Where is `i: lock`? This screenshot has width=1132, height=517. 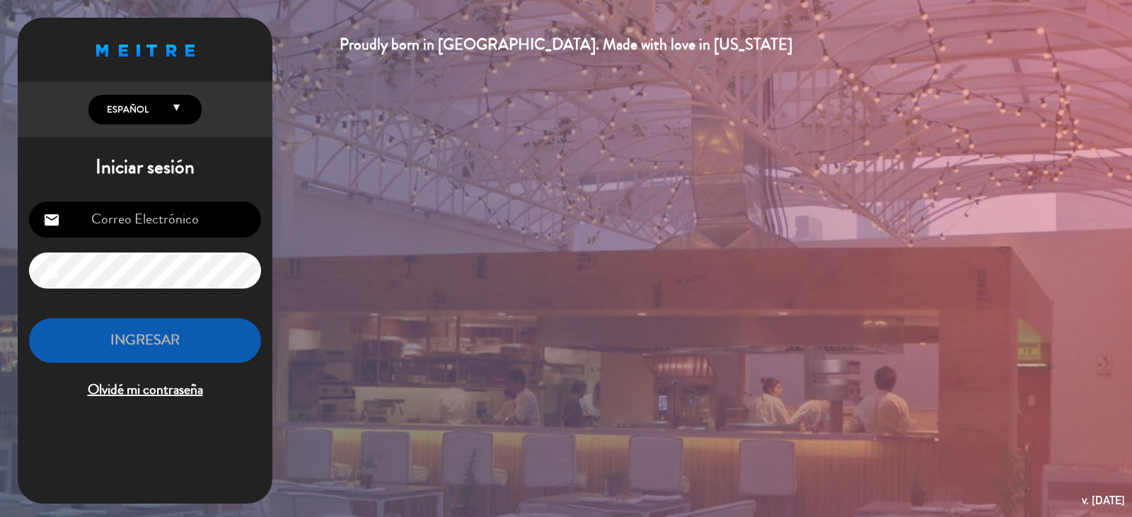
i: lock is located at coordinates (52, 271).